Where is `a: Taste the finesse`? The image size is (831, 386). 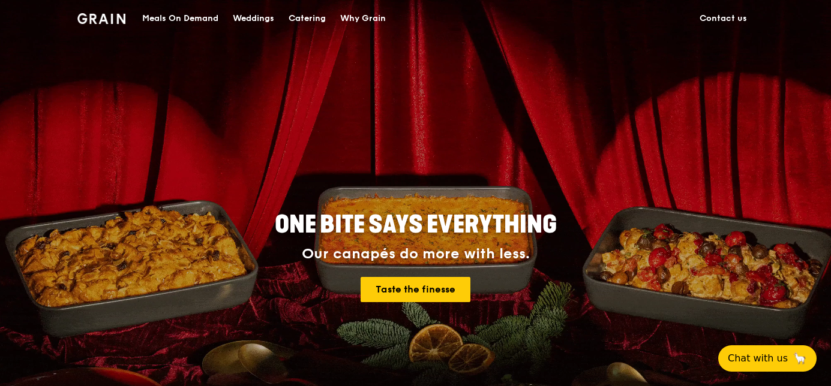 a: Taste the finesse is located at coordinates (415, 290).